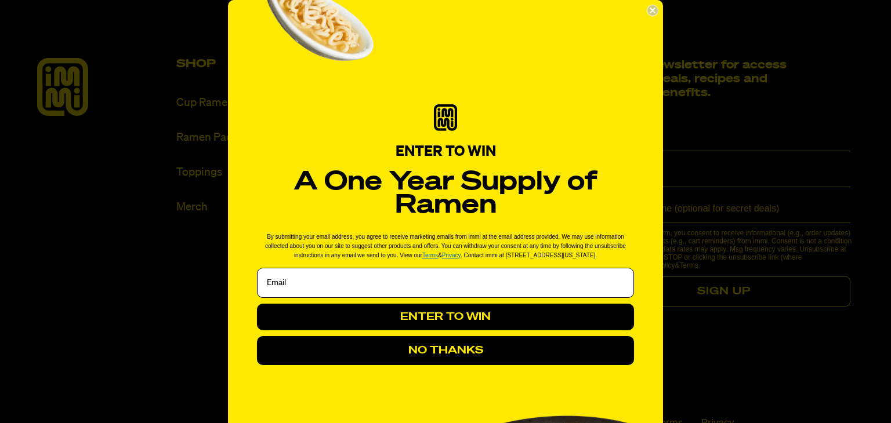 The height and width of the screenshot is (423, 891). I want to click on span: By submitting your email address, you agree to receive marketing emails from immi at the email ad..., so click(446, 246).